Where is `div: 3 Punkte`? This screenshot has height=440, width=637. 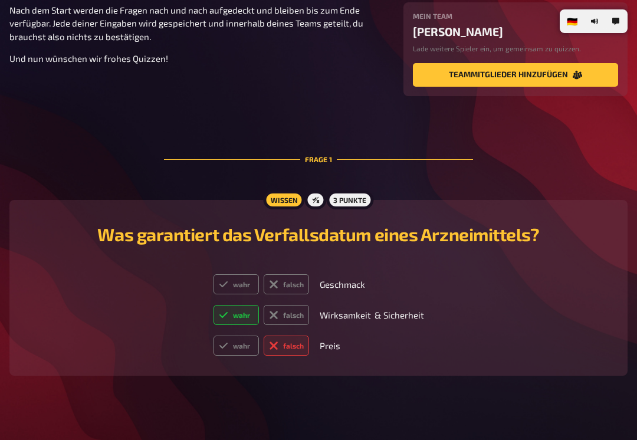
div: 3 Punkte is located at coordinates (350, 200).